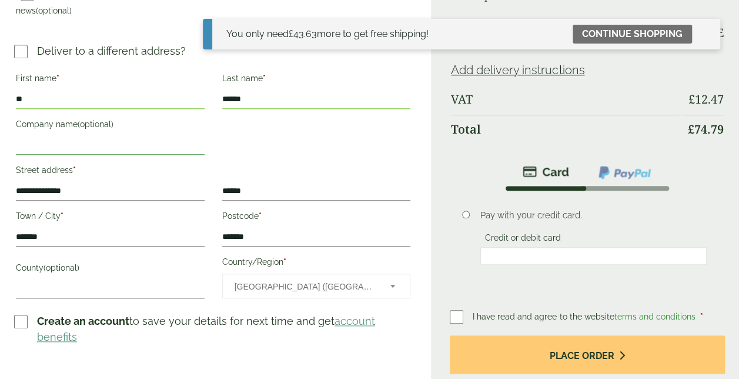  I want to click on label: Town / City, so click(110, 218).